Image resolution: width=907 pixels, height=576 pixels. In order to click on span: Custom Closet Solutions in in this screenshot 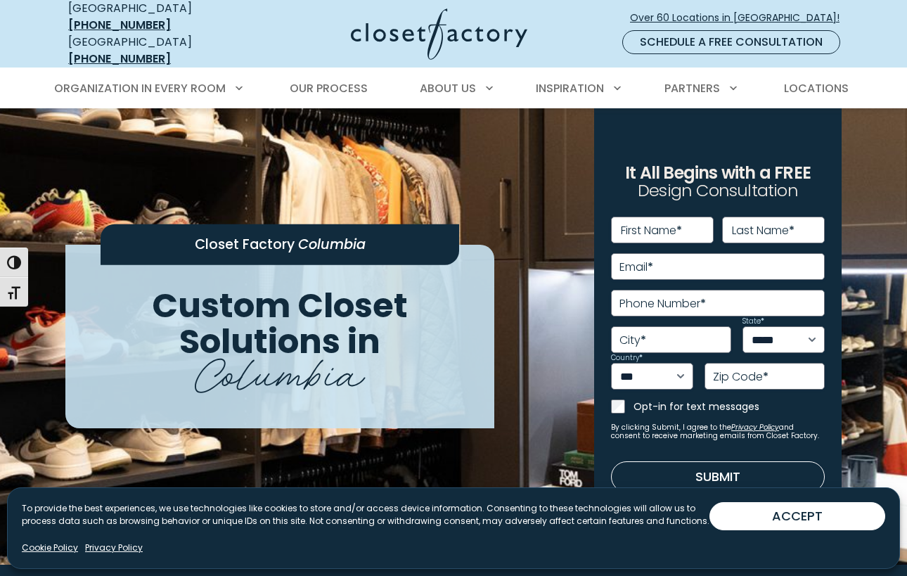, I will do `click(280, 323)`.